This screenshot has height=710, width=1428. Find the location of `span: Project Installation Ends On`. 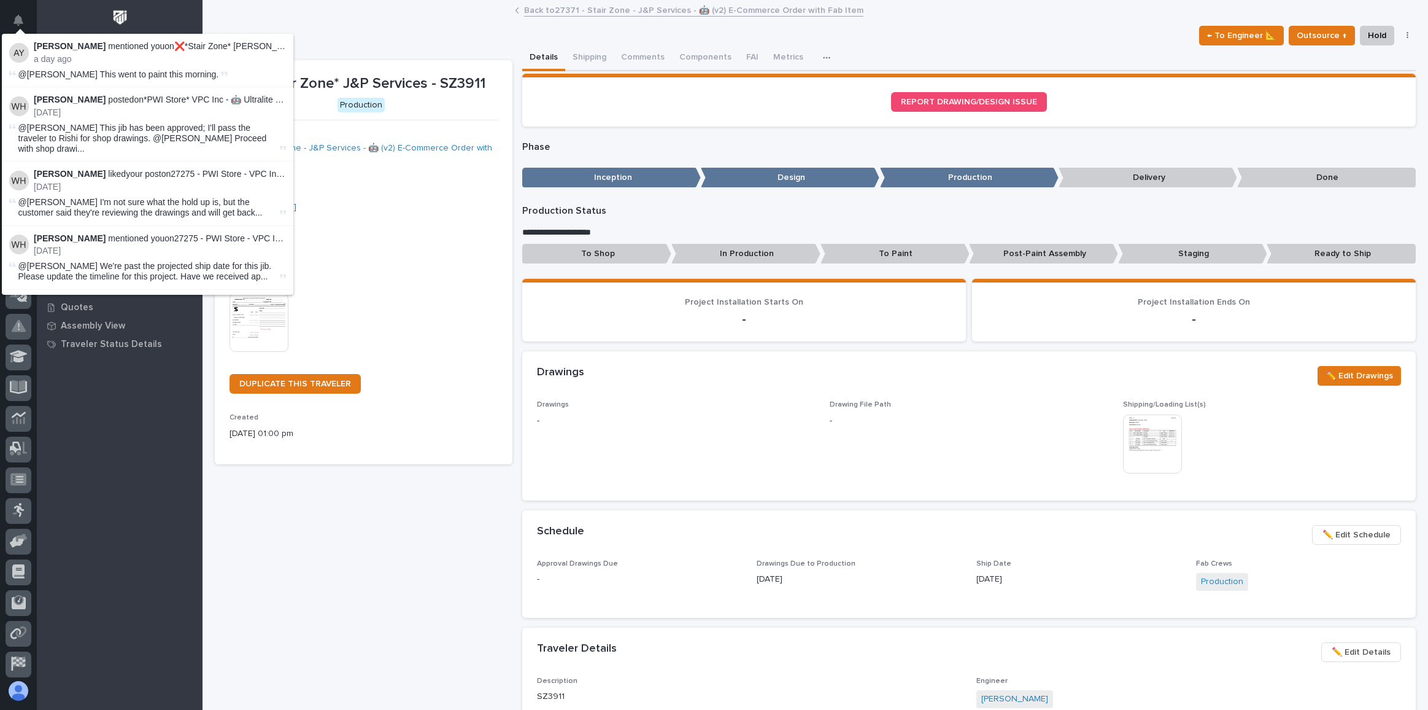

span: Project Installation Ends On is located at coordinates (1194, 302).